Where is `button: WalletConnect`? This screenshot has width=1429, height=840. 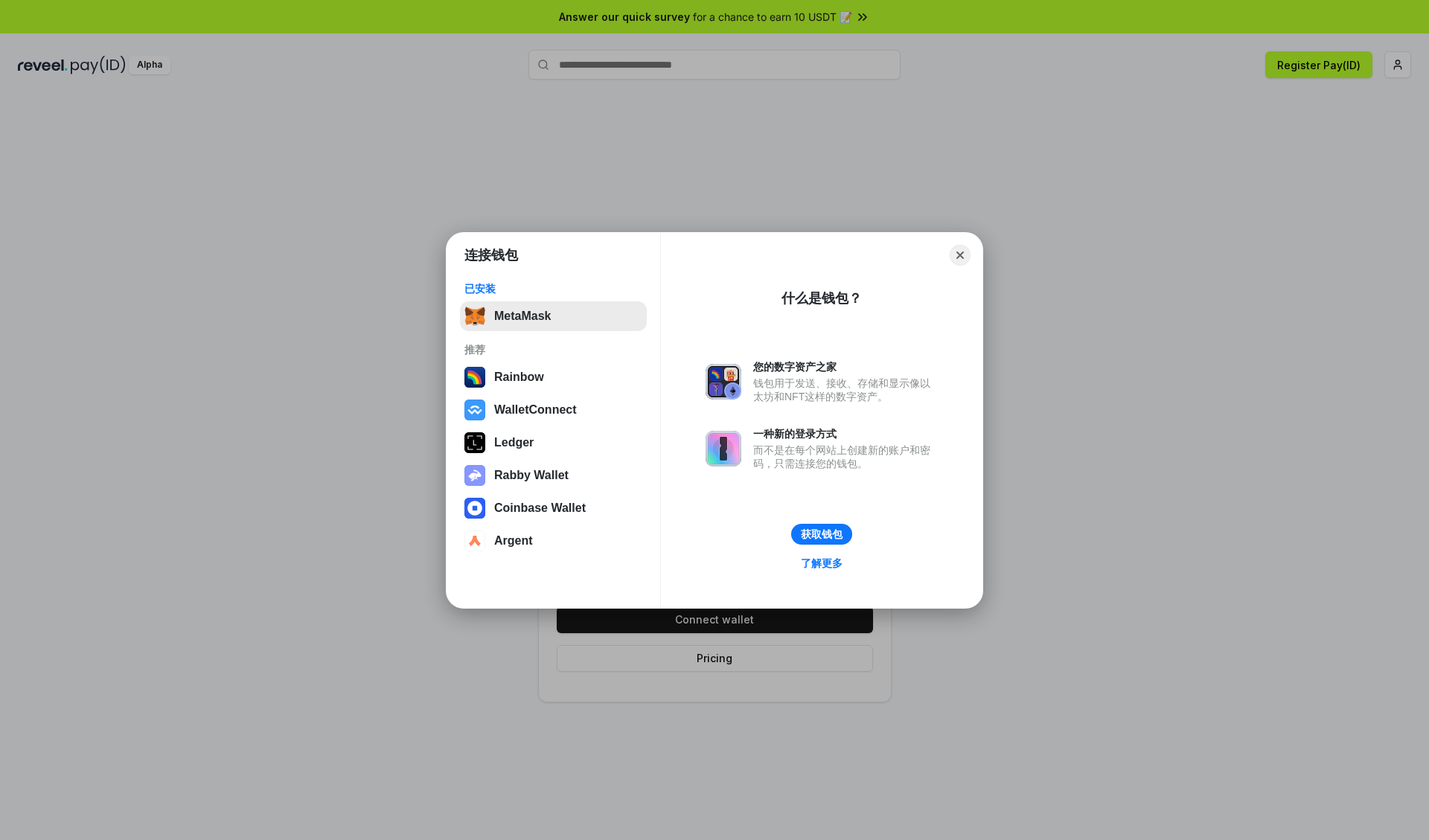
button: WalletConnect is located at coordinates (553, 409).